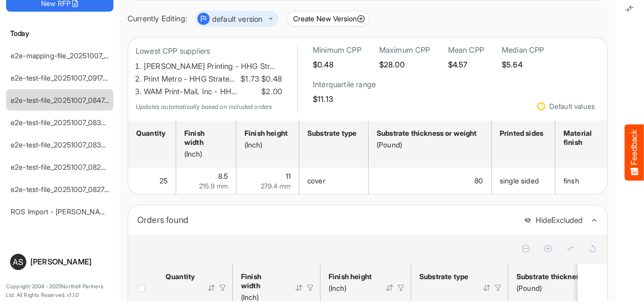 The height and width of the screenshot is (305, 644). I want to click on a: e2e-test-file_20251007_091705, so click(61, 77).